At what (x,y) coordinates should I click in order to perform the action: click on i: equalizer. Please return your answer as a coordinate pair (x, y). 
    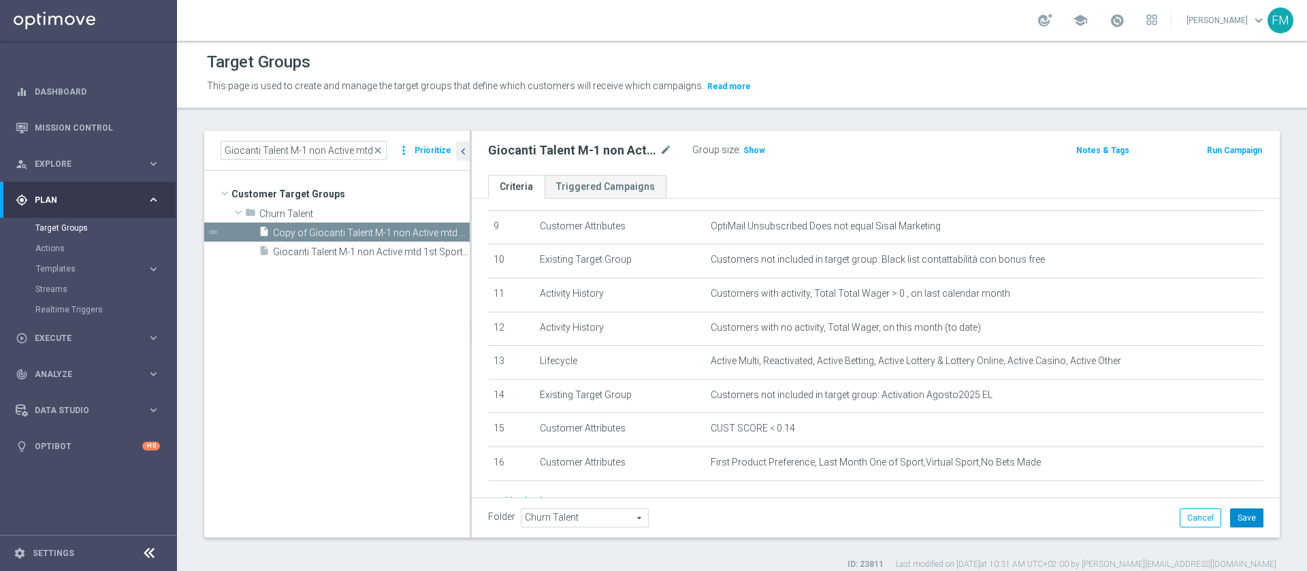
    Looking at the image, I should click on (22, 92).